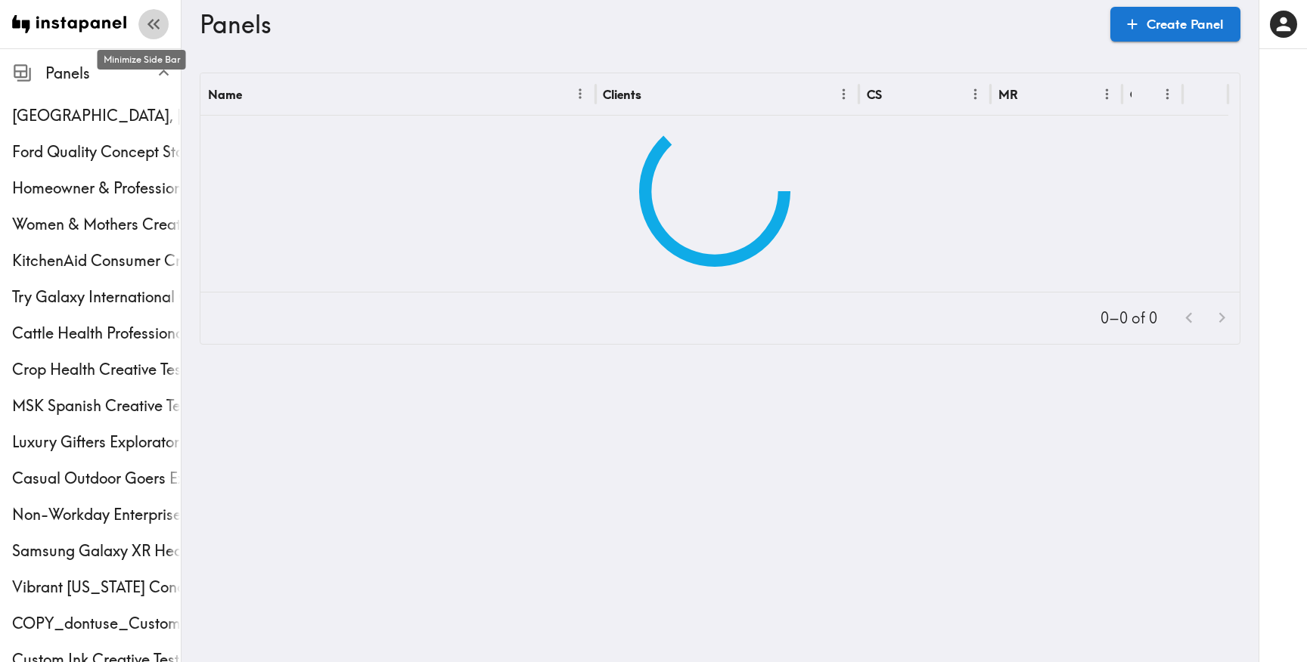  I want to click on div: Women & Mothers Creative Testing, so click(96, 225).